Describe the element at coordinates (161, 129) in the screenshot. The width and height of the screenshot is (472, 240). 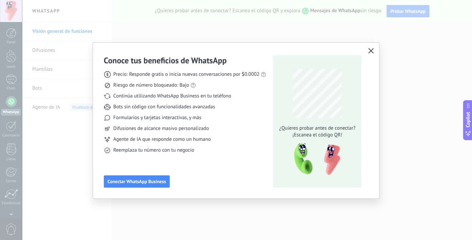
I see `span: Difusiones de alcance masivo personalizado` at that location.